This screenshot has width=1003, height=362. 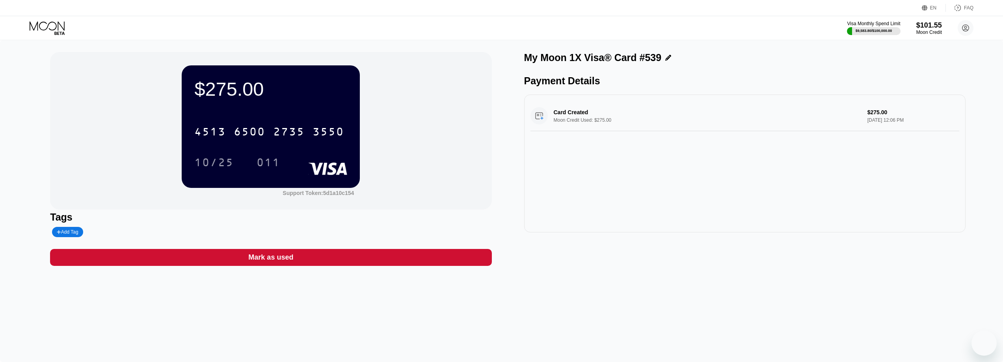 I want to click on div: 4513650027353550, so click(x=269, y=132).